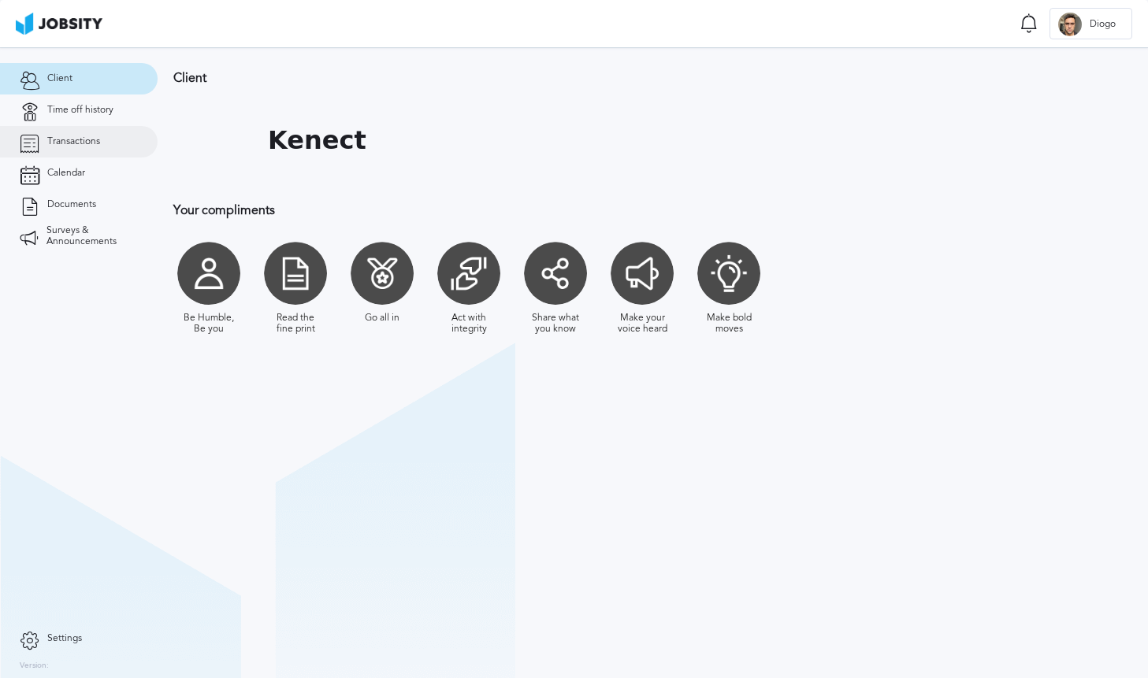 This screenshot has height=678, width=1148. Describe the element at coordinates (600, 78) in the screenshot. I see `h3: Client` at that location.